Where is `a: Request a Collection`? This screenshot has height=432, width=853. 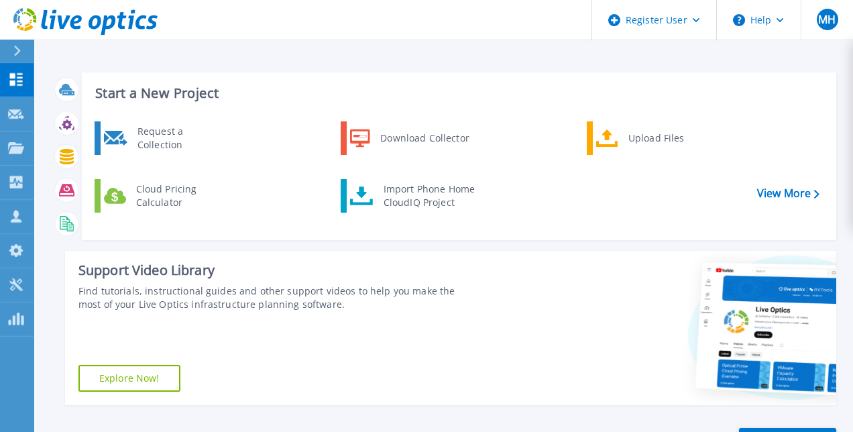
a: Request a Collection is located at coordinates (163, 138).